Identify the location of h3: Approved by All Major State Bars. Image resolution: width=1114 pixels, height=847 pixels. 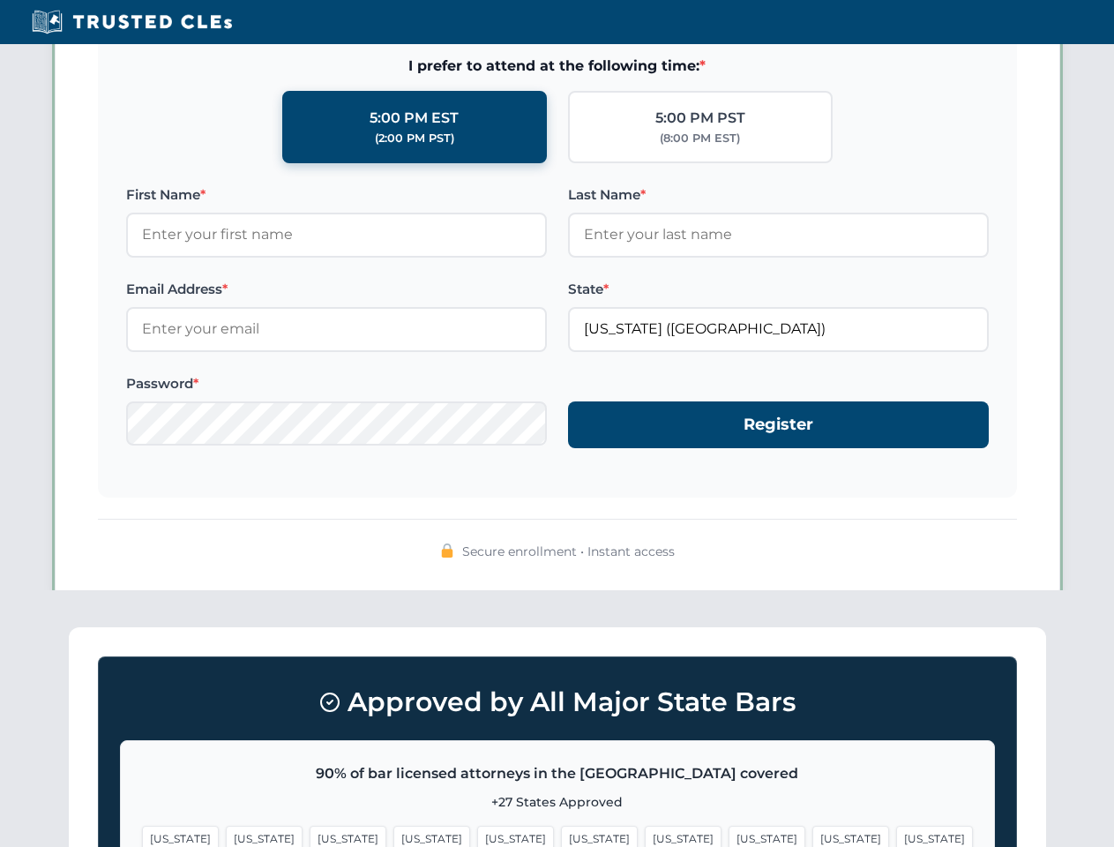
(557, 702).